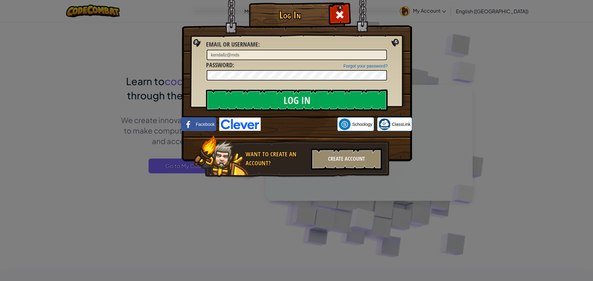 This screenshot has height=281, width=593. Describe the element at coordinates (188, 125) in the screenshot. I see `img: facebook_small.png` at that location.